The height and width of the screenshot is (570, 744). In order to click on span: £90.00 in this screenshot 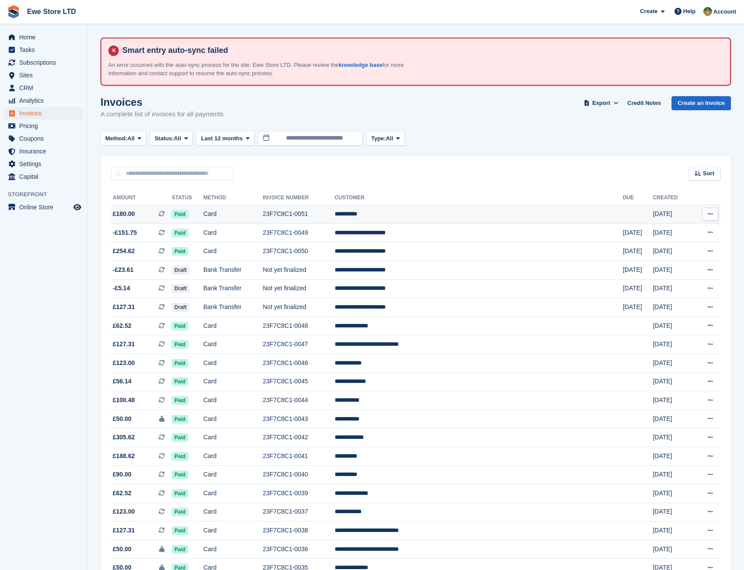, I will do `click(122, 474)`.